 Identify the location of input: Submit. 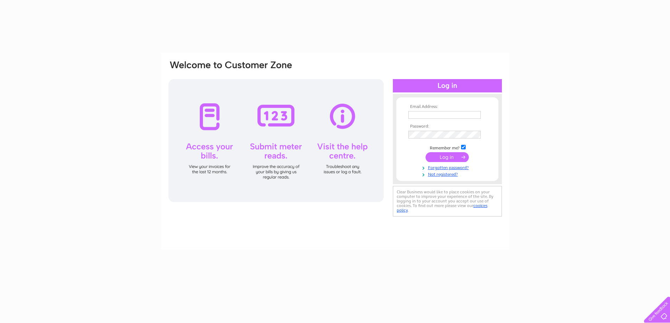
(447, 157).